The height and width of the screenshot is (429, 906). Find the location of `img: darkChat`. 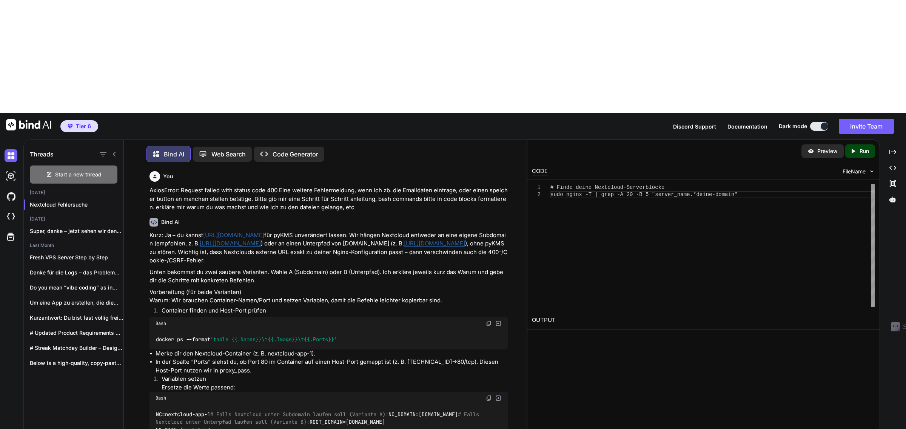

img: darkChat is located at coordinates (11, 156).